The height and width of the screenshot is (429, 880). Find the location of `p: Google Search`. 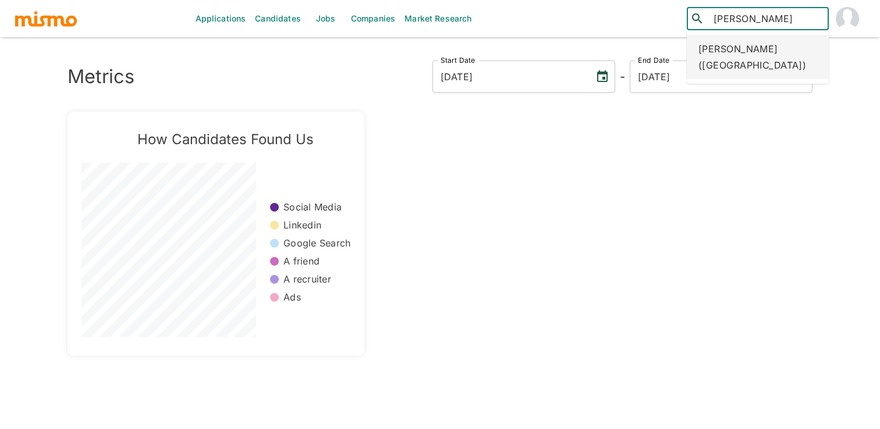

p: Google Search is located at coordinates (317, 243).